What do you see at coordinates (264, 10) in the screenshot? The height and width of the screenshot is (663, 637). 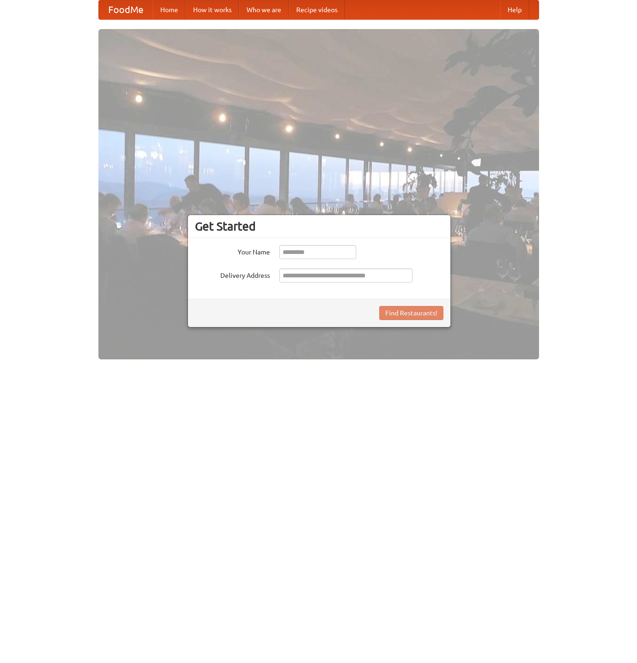 I see `a: Who we are` at bounding box center [264, 10].